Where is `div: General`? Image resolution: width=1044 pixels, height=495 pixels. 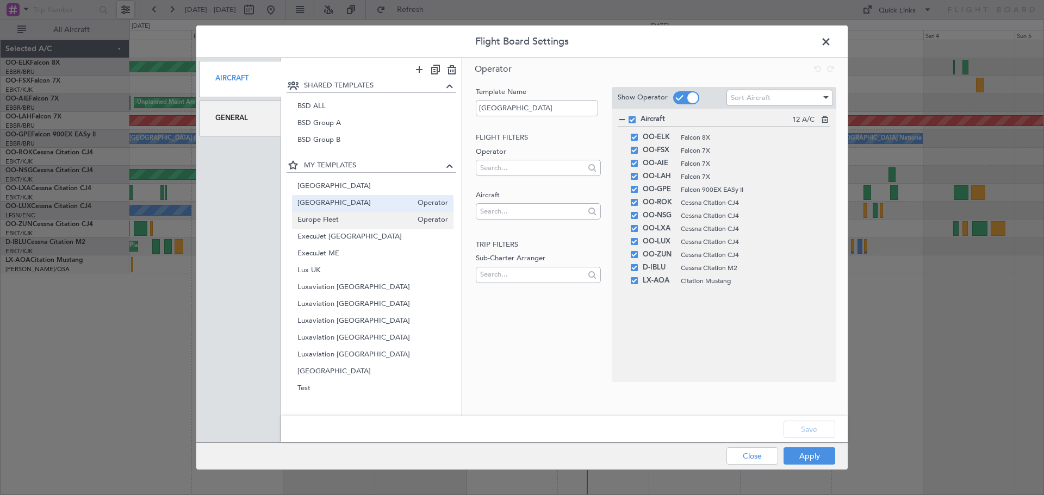
div: General is located at coordinates (240, 118).